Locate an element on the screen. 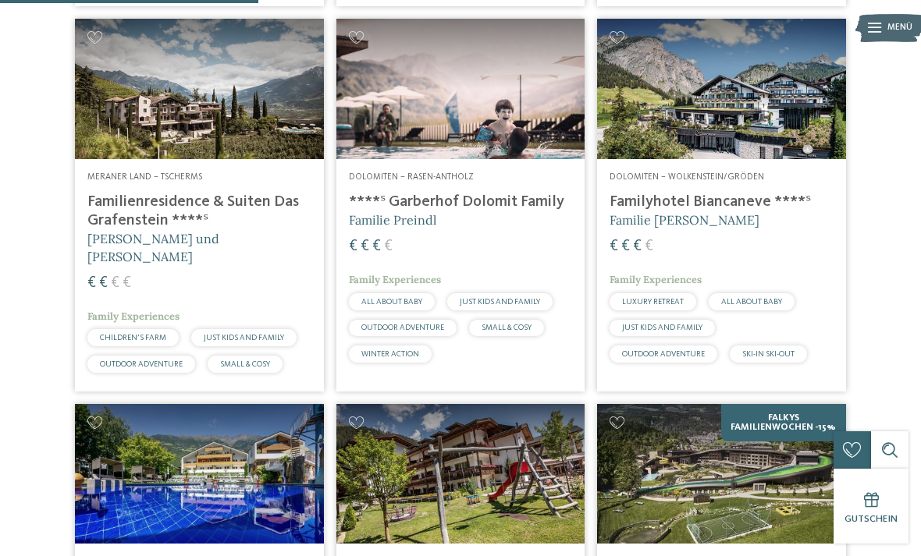 The image size is (921, 556). span: Dolomiten – Wolkenstein/Gröden is located at coordinates (687, 177).